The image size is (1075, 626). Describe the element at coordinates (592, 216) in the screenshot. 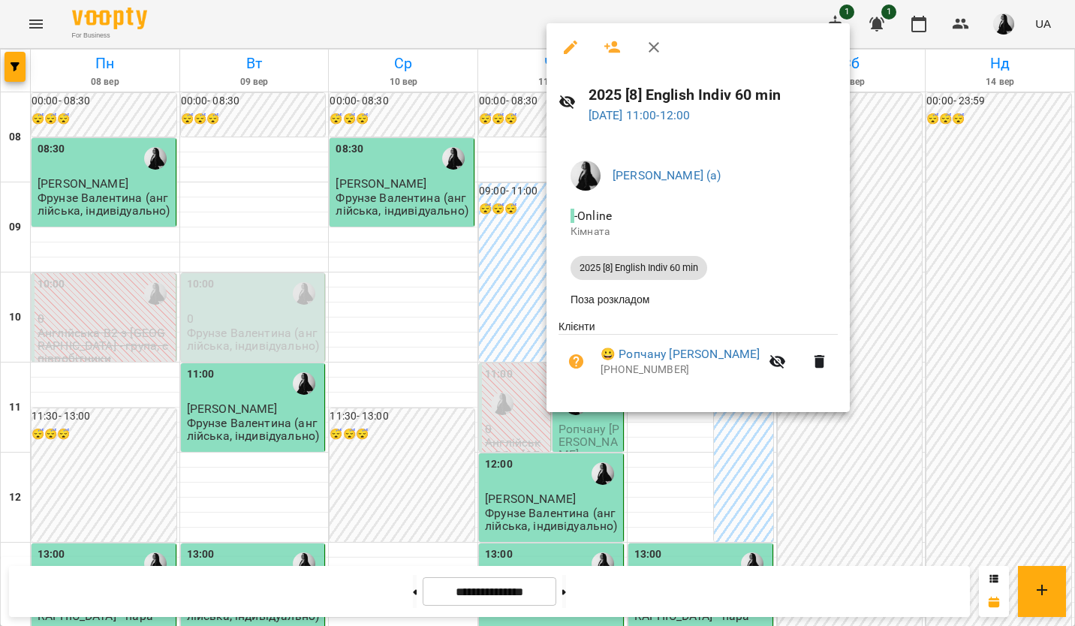

I see `span: - Online` at that location.